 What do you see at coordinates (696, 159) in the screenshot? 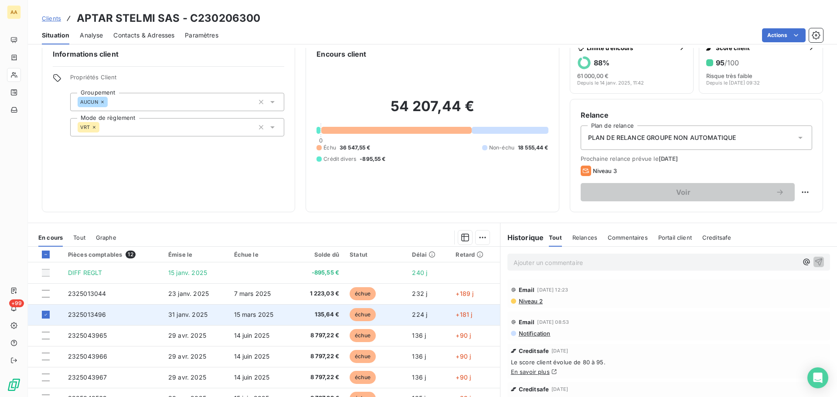
I see `span: Prochaine relance prévue le` at bounding box center [696, 159].